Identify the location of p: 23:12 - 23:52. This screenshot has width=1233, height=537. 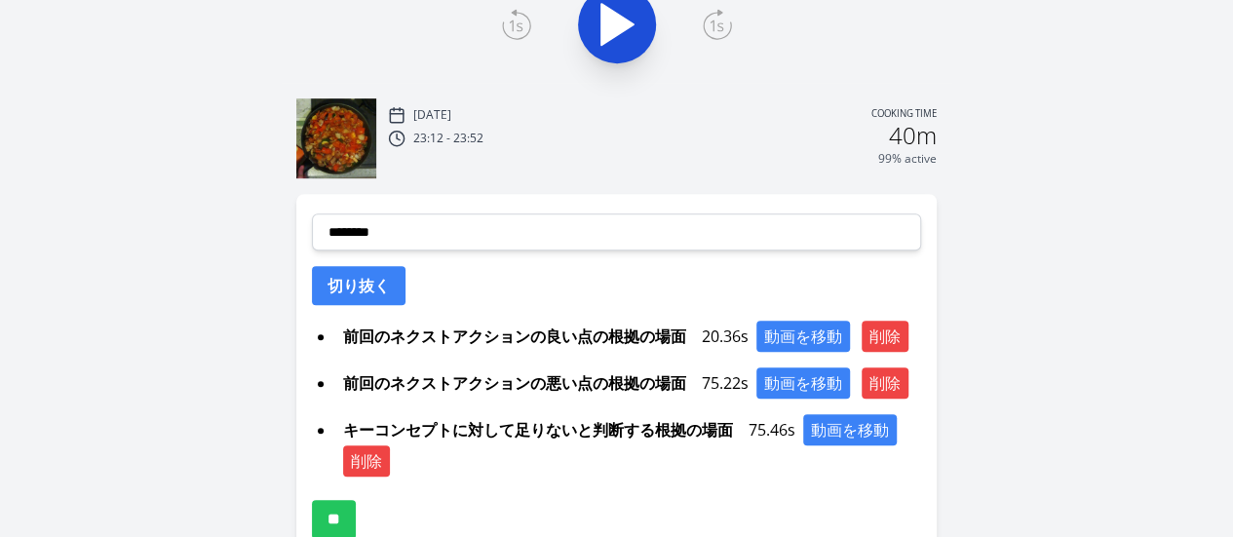
(448, 138).